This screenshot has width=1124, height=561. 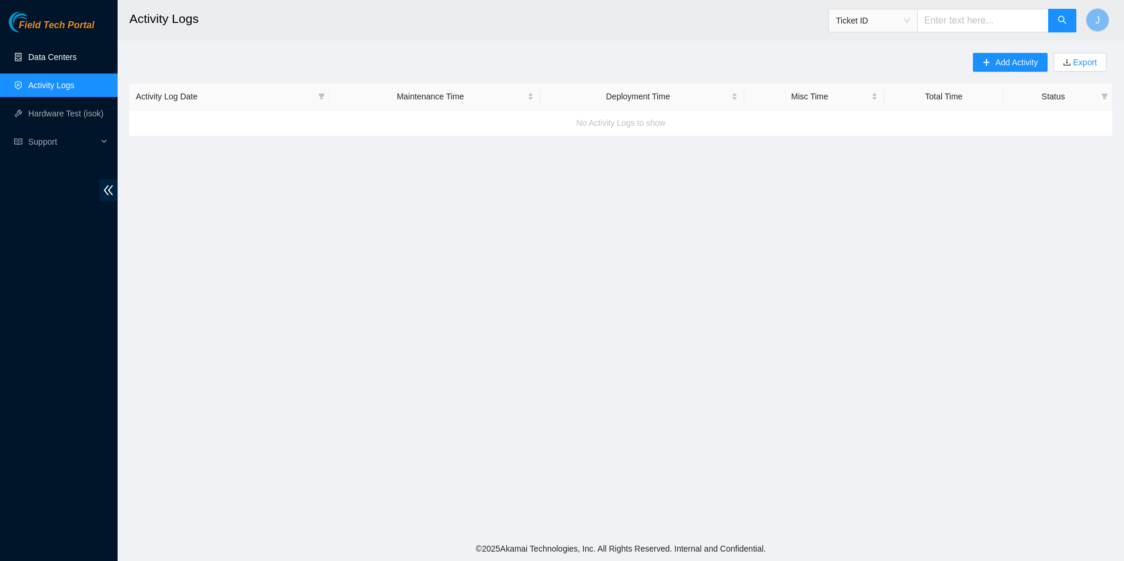 I want to click on span: read, so click(x=18, y=142).